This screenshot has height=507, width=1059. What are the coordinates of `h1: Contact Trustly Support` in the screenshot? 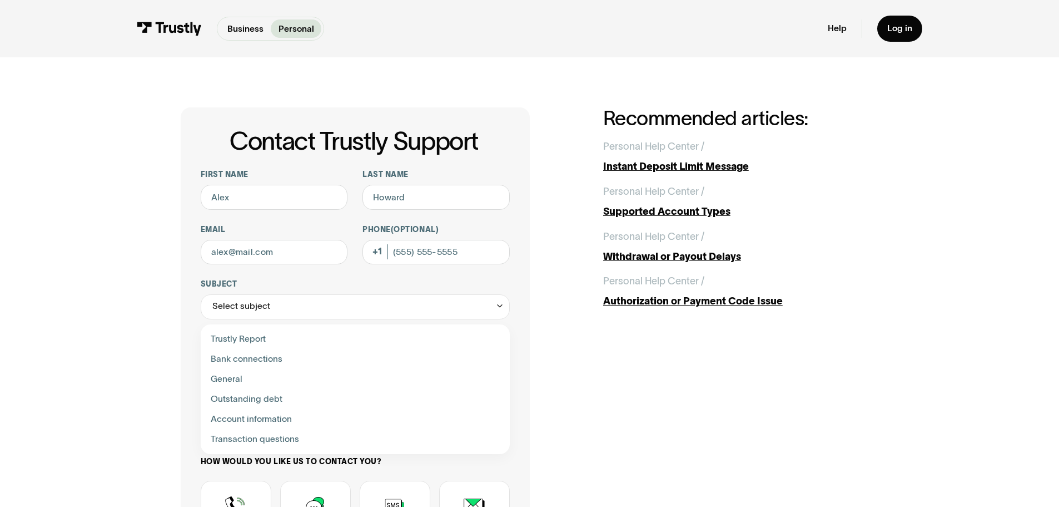 It's located at (354, 141).